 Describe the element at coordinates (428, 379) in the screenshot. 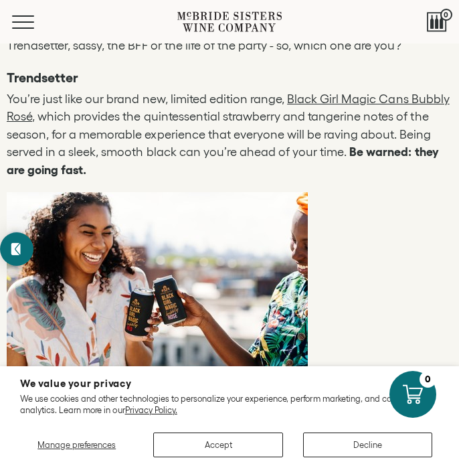

I see `div: 0` at that location.